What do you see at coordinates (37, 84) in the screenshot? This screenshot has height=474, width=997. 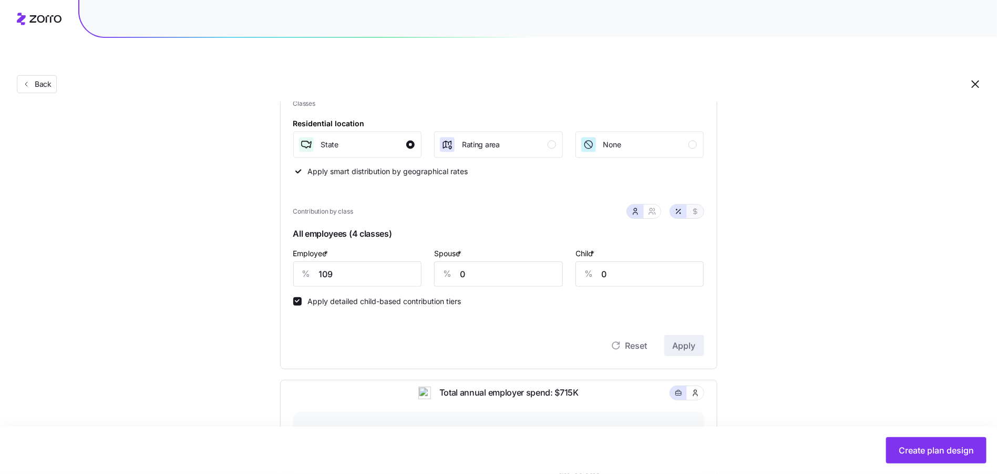 I see `button: Back` at bounding box center [37, 84].